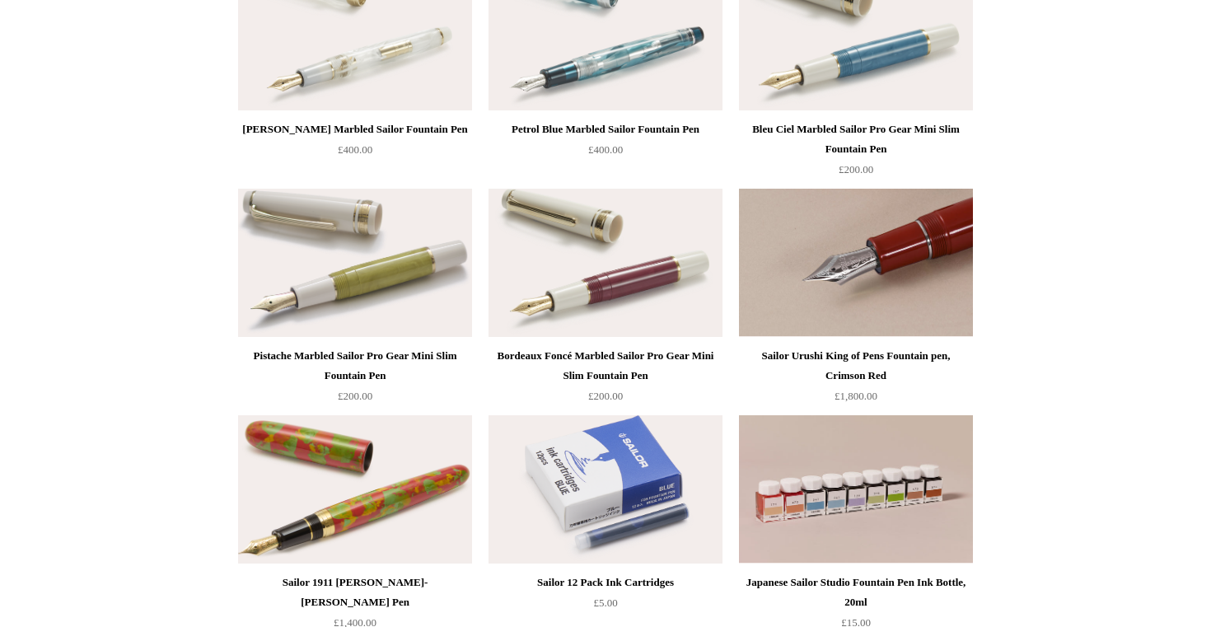  Describe the element at coordinates (605, 489) in the screenshot. I see `img: Sailor 12 Pack Ink Cartridges` at that location.